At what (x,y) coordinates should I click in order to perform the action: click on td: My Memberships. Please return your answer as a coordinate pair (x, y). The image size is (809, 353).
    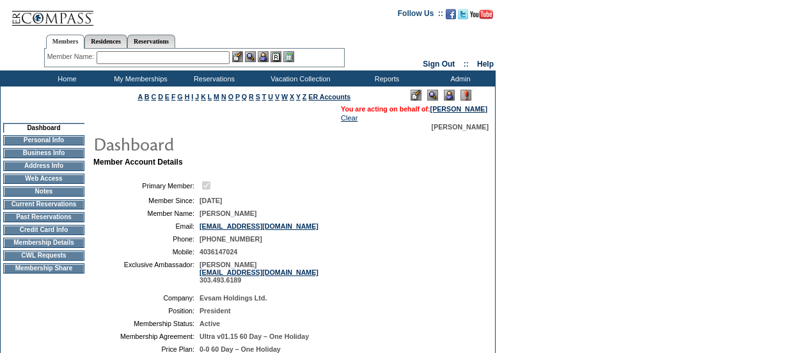
    Looking at the image, I should click on (139, 78).